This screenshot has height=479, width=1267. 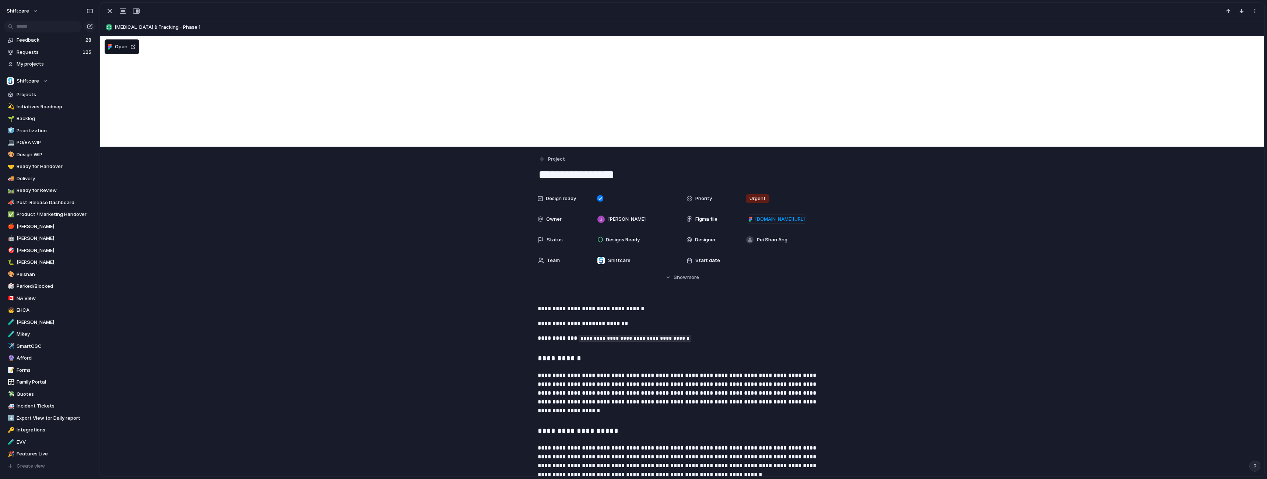 I want to click on div: 🎨Design WIP, so click(x=50, y=155).